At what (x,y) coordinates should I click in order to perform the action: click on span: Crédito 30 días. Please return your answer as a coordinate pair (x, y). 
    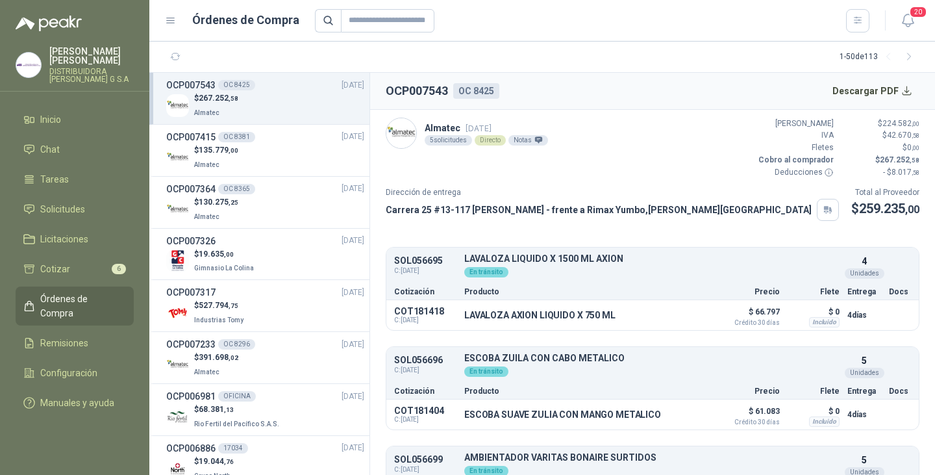
    Looking at the image, I should click on (747, 323).